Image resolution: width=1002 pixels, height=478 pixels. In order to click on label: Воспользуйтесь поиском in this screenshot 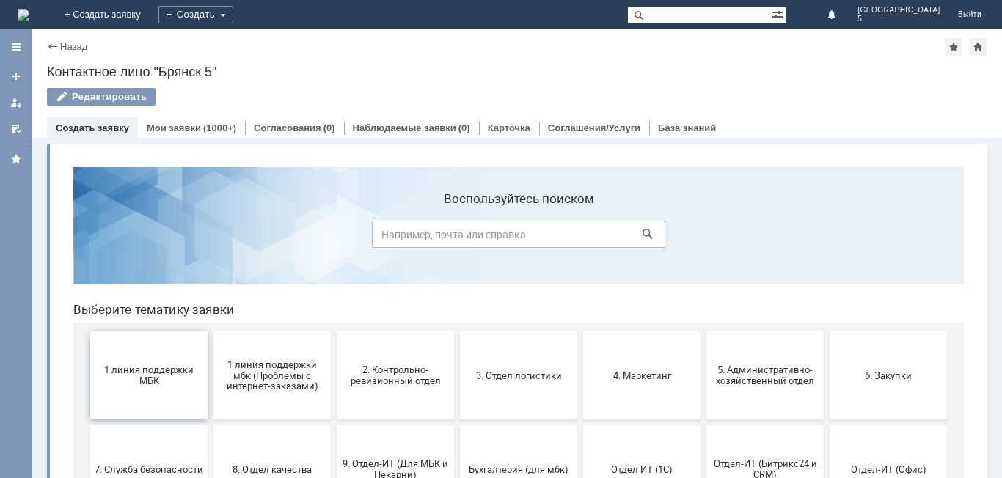, I will do `click(457, 43)`.